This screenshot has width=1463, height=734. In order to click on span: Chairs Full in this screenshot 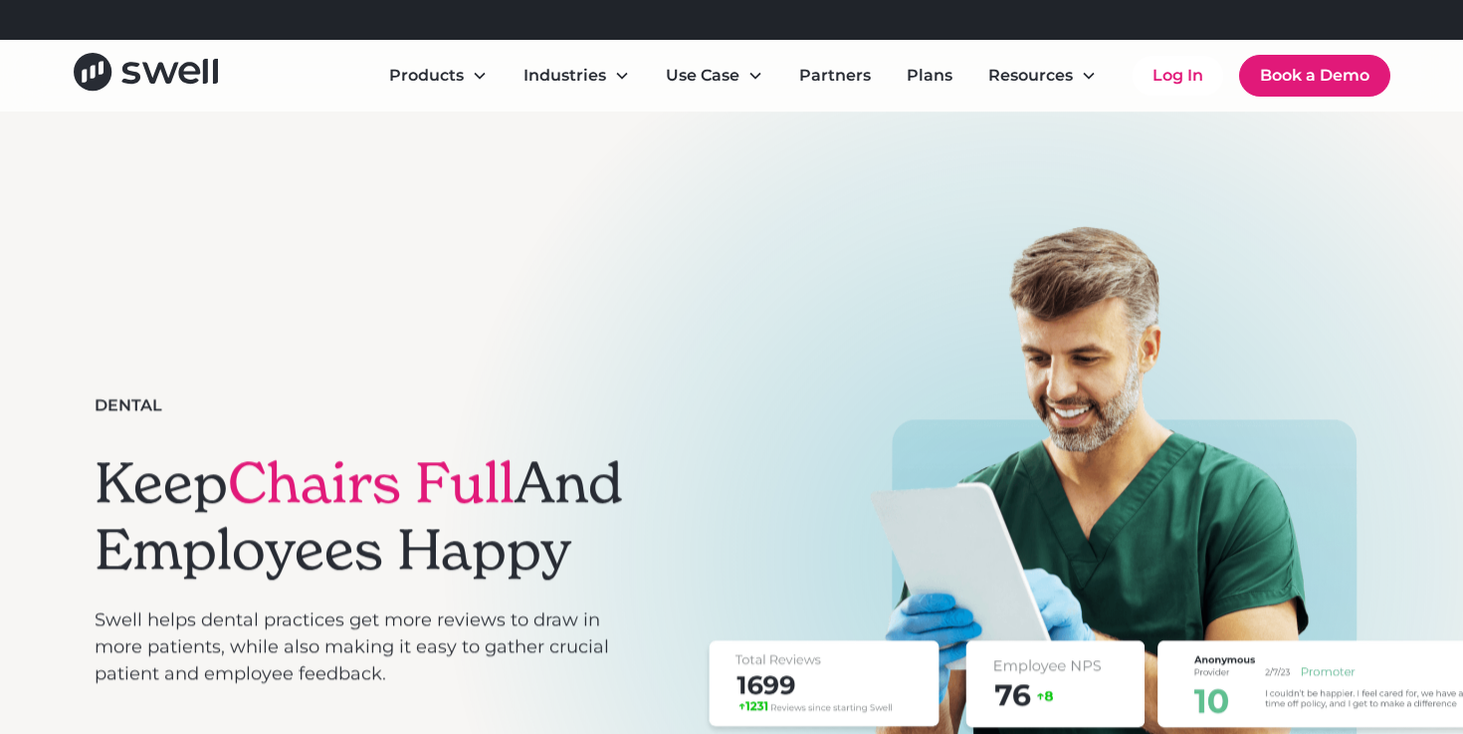, I will do `click(371, 482)`.